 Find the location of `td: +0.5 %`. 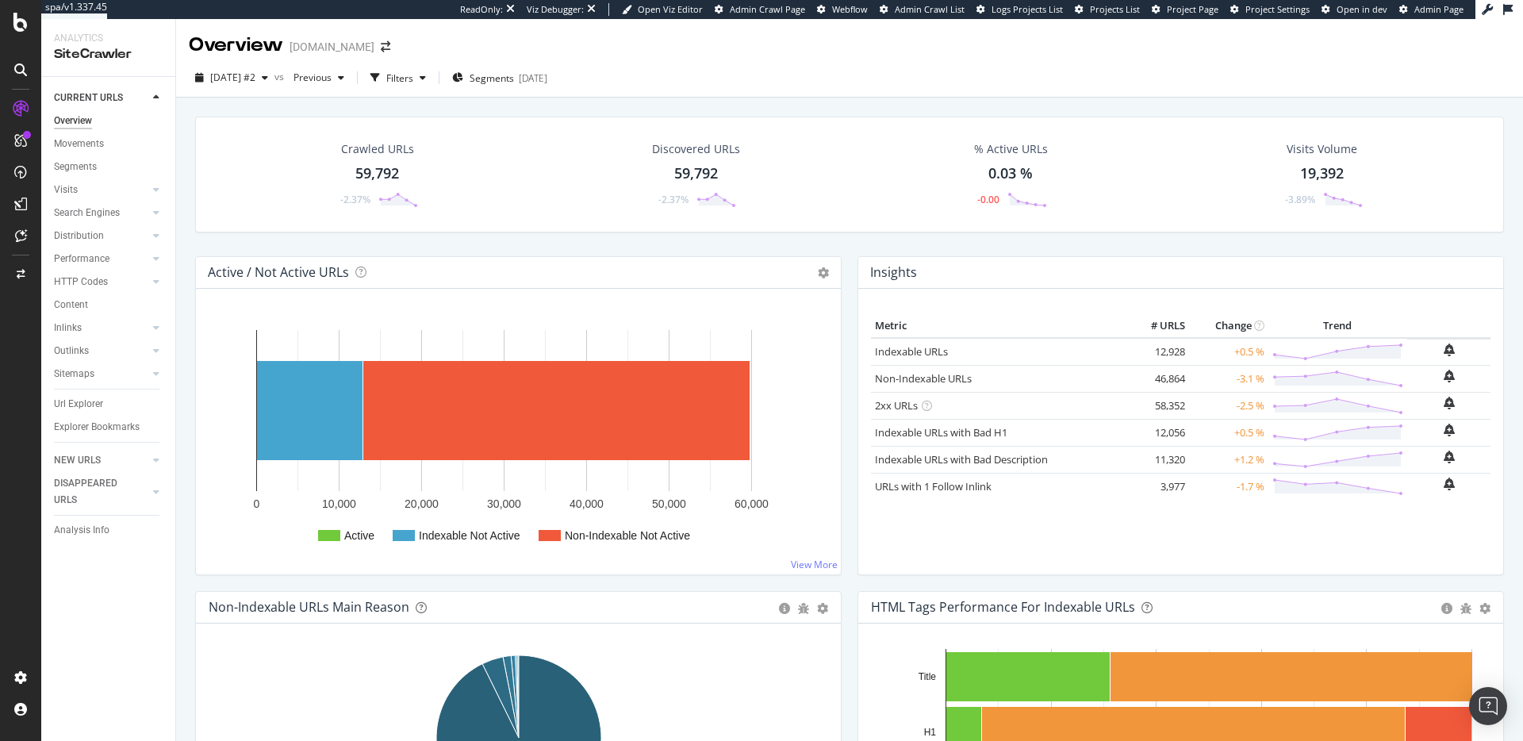

td: +0.5 % is located at coordinates (1229, 351).